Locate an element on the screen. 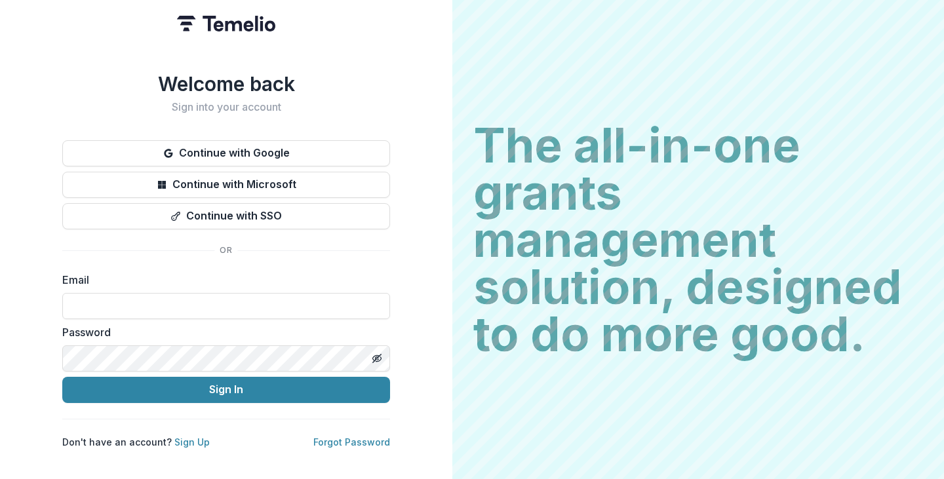  button: Toggle password visibility is located at coordinates (377, 358).